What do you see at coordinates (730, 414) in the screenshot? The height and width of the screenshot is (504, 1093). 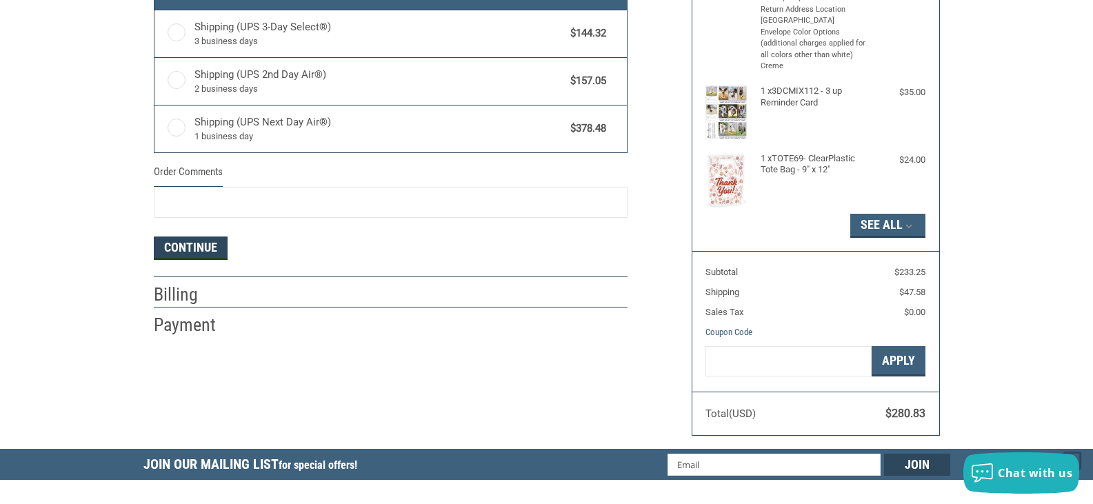 I see `span: Total (USD)` at bounding box center [730, 414].